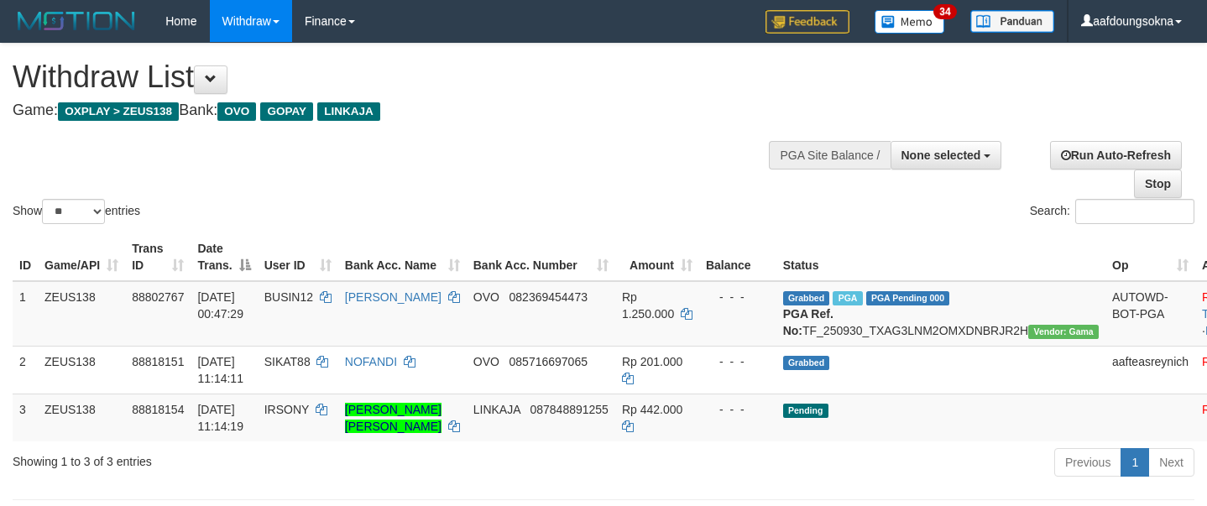  Describe the element at coordinates (158, 362) in the screenshot. I see `span: 88818151` at that location.